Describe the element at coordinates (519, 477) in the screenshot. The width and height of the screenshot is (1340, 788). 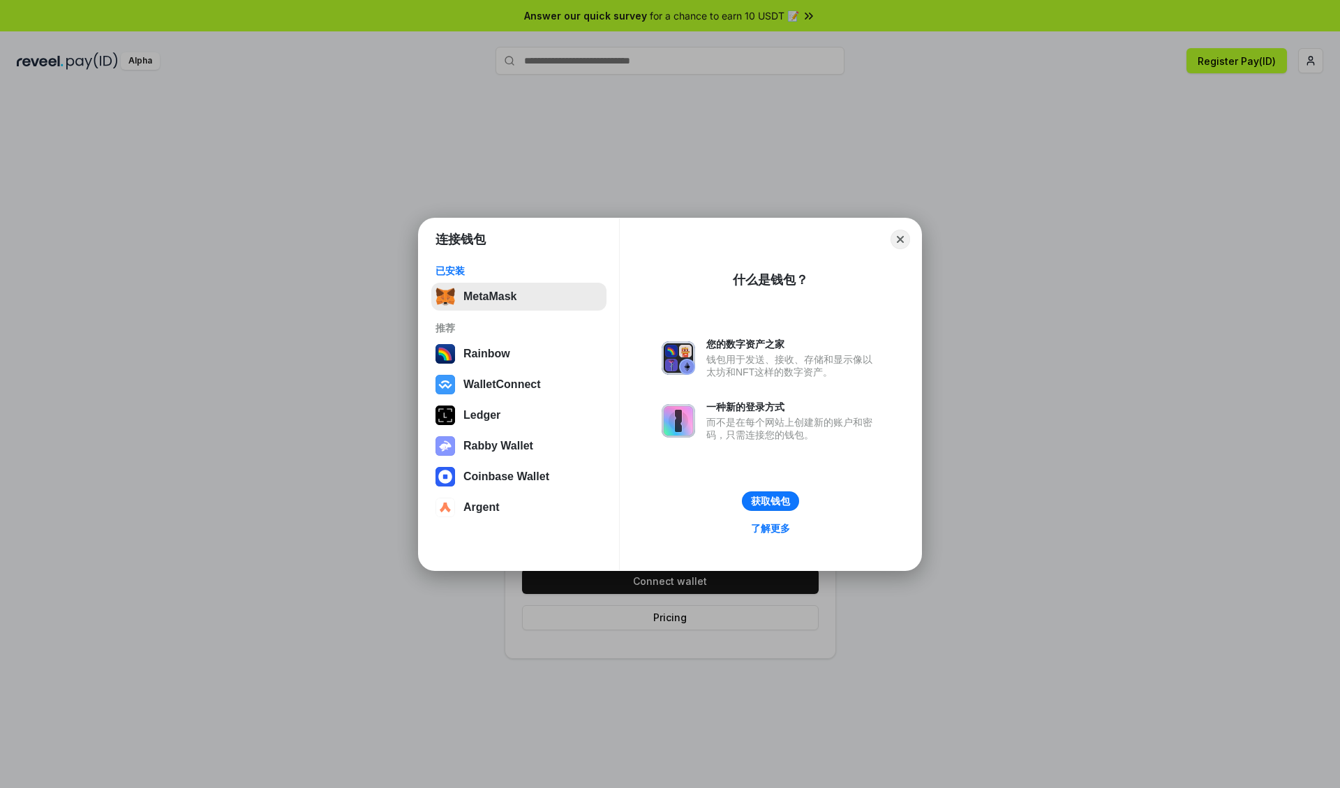
I see `button: Coinbase Wallet` at that location.